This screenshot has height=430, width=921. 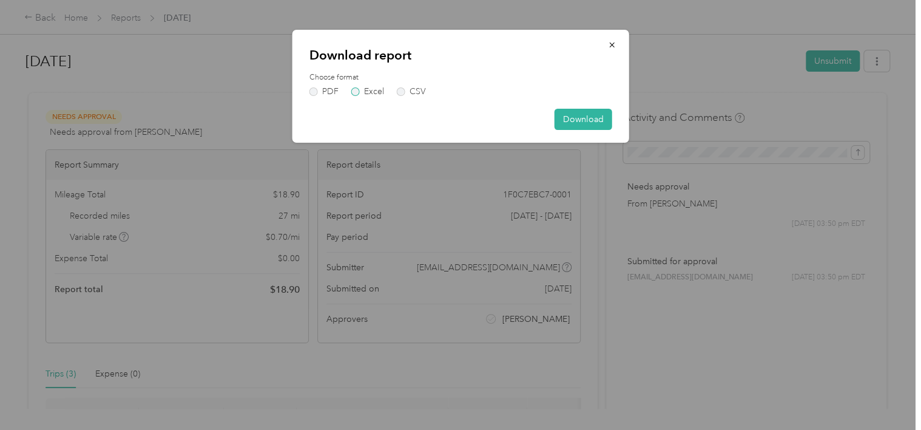 I want to click on label: PDF, so click(x=324, y=92).